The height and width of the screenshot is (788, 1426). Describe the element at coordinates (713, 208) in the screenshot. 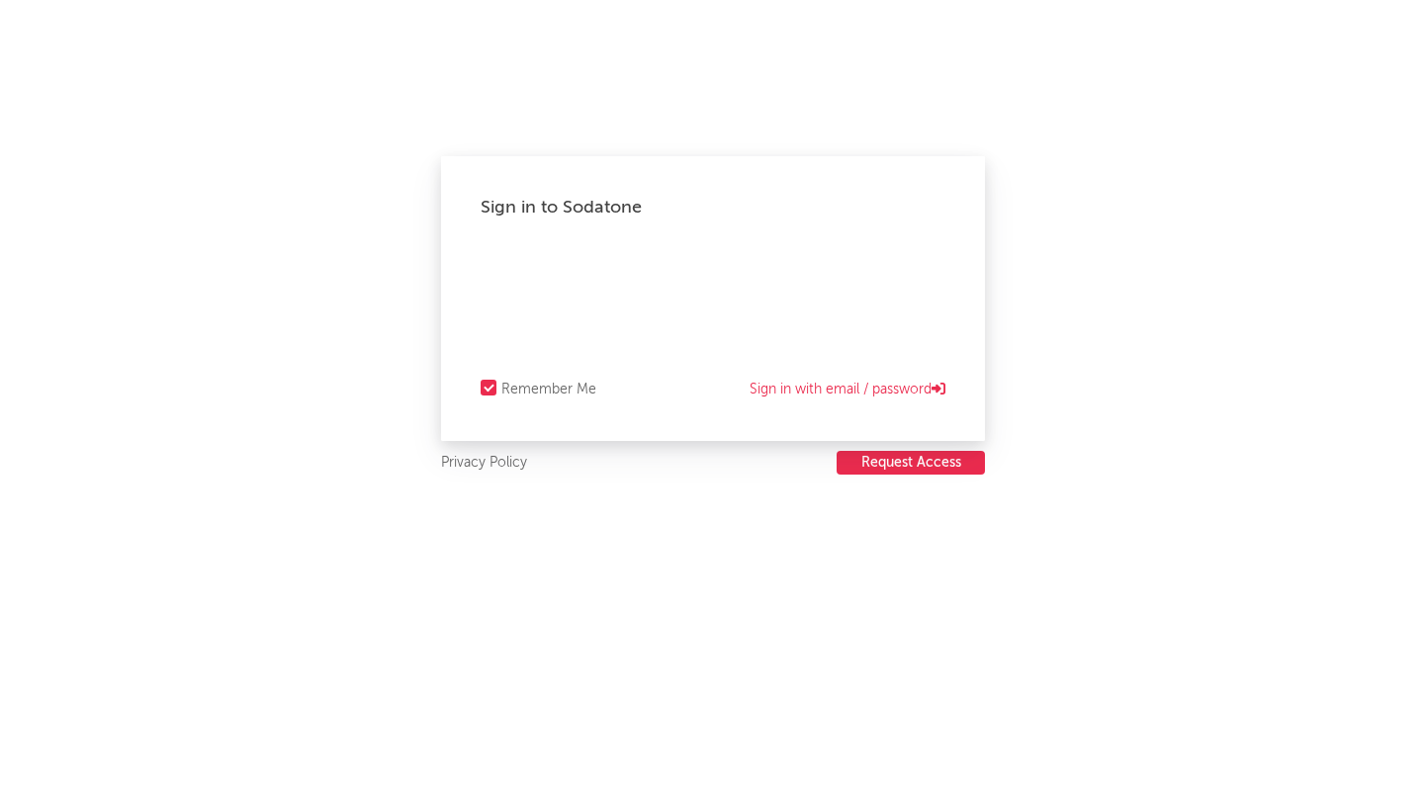

I see `div: Sign in to Sodatone` at that location.